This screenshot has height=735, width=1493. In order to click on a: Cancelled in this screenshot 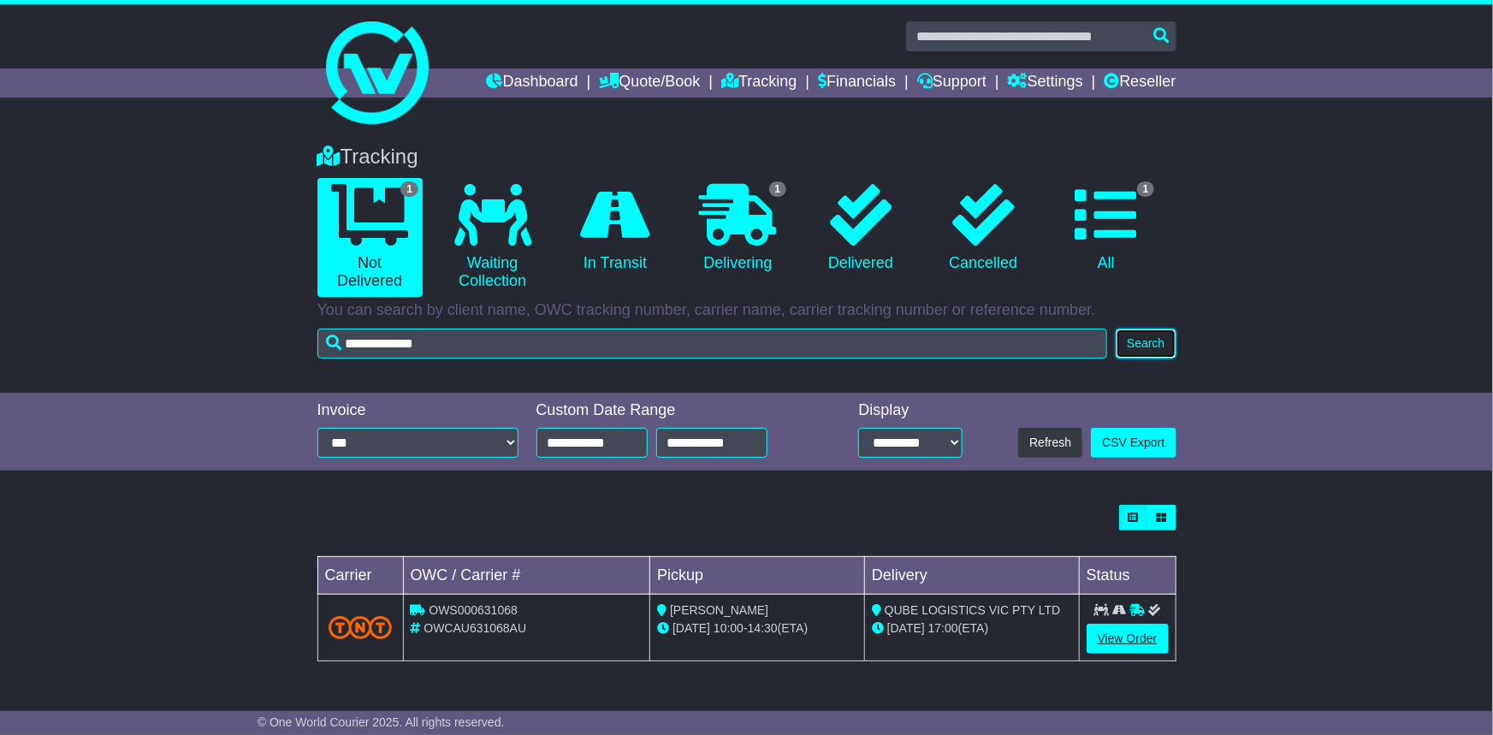, I will do `click(983, 228)`.